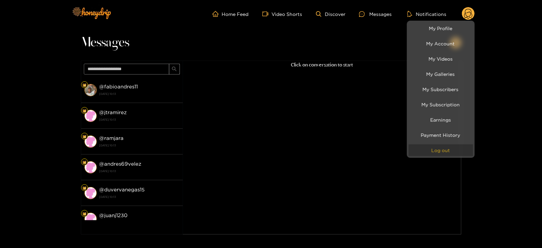 The image size is (542, 248). Describe the element at coordinates (441, 150) in the screenshot. I see `button: Log out` at that location.